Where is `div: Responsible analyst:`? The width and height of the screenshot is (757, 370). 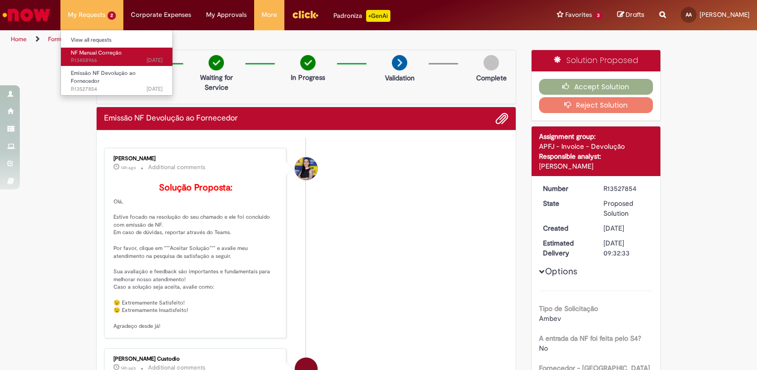
div: Responsible analyst: is located at coordinates (596, 156).